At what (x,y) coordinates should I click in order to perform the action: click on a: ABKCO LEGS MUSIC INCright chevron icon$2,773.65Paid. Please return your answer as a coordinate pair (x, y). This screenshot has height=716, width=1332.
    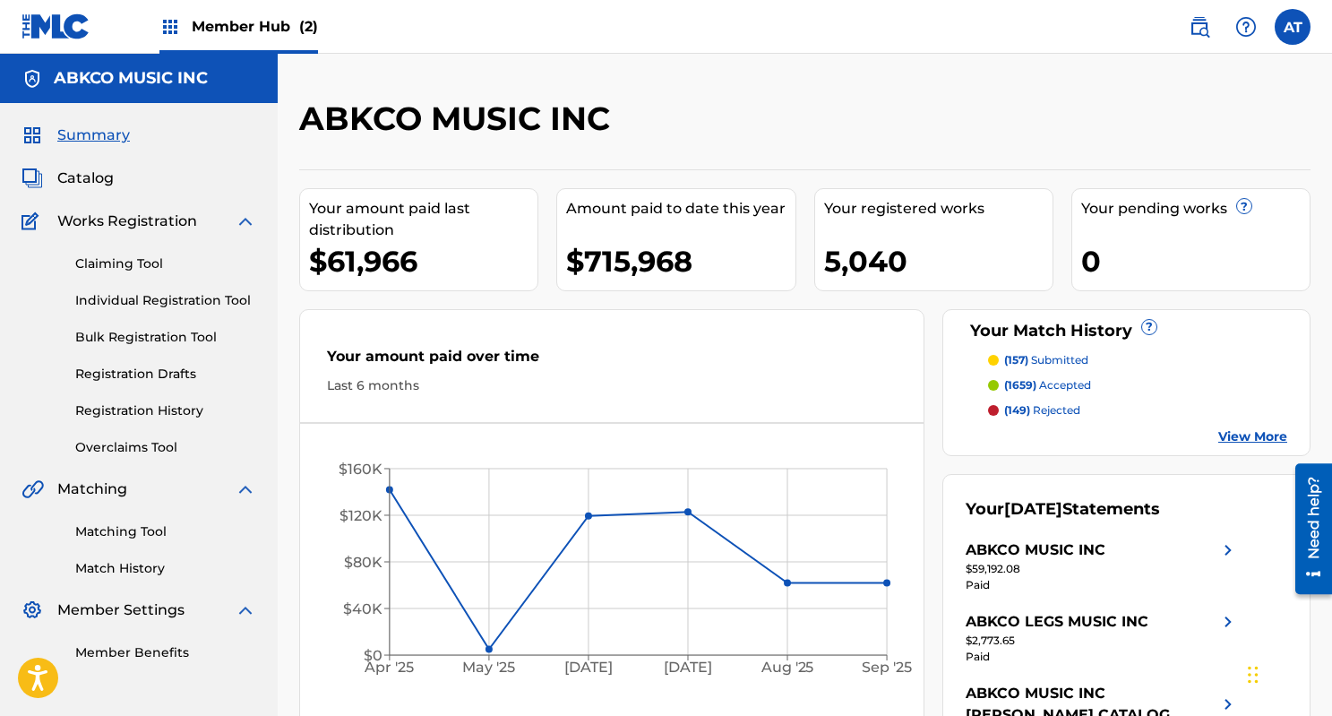
    Looking at the image, I should click on (1102, 638).